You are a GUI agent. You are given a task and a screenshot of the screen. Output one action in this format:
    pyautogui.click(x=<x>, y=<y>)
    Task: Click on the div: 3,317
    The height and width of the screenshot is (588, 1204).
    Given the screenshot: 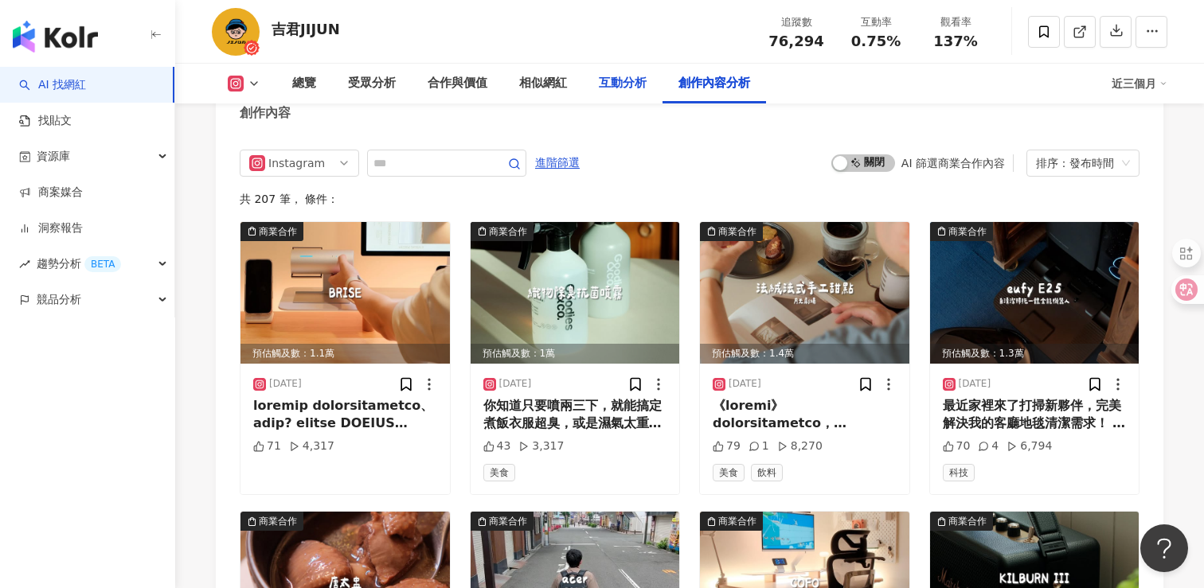 What is the action you would take?
    pyautogui.click(x=541, y=447)
    